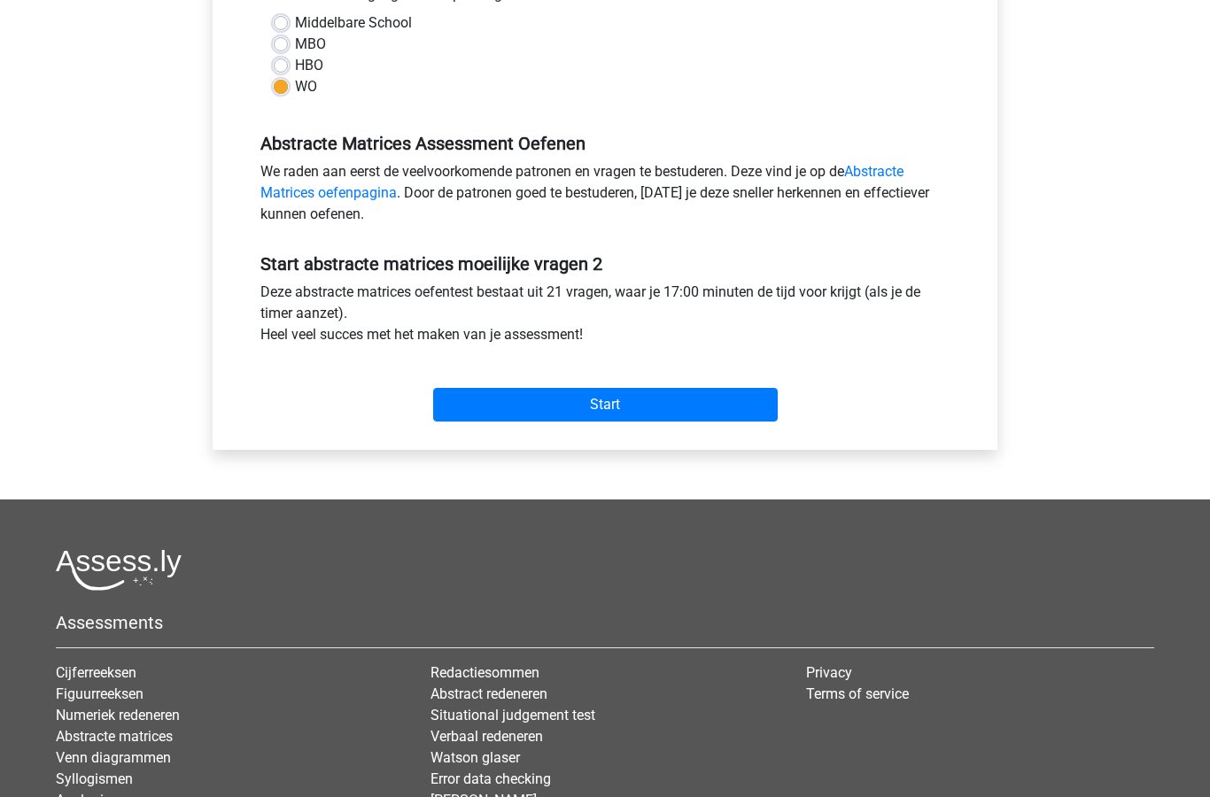  I want to click on div: Deze abstracte matrices oefentest bestaat uit 21 vragen, waar je 17:00 minuten de tijd voor krijg..., so click(605, 317).